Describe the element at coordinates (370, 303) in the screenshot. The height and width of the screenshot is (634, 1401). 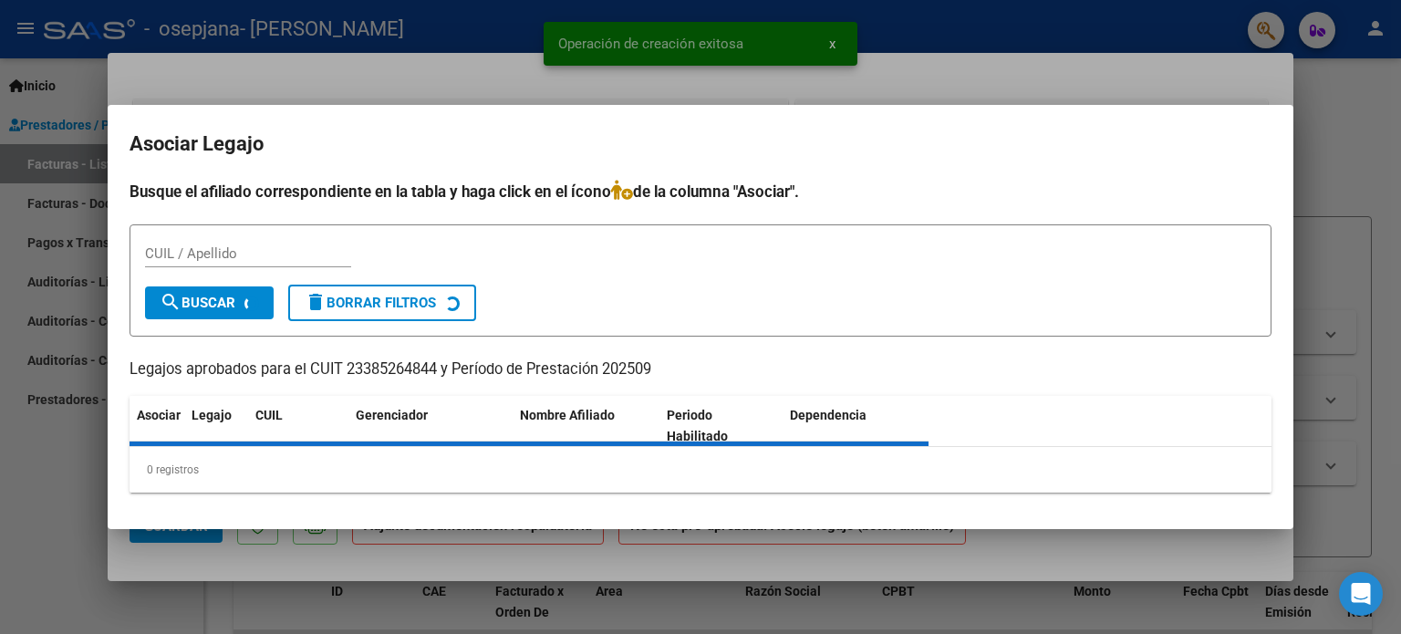
I see `span: Borrar Filtros` at that location.